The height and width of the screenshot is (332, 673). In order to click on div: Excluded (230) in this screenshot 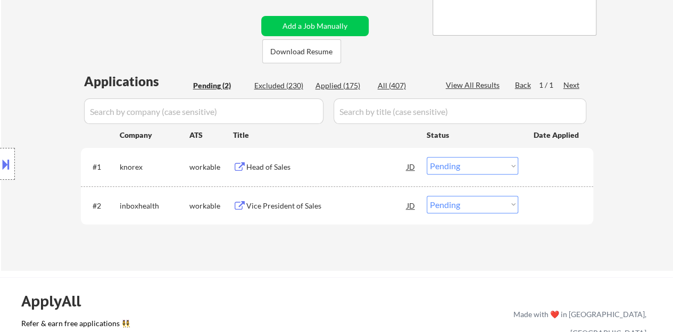, I will do `click(281, 86)`.